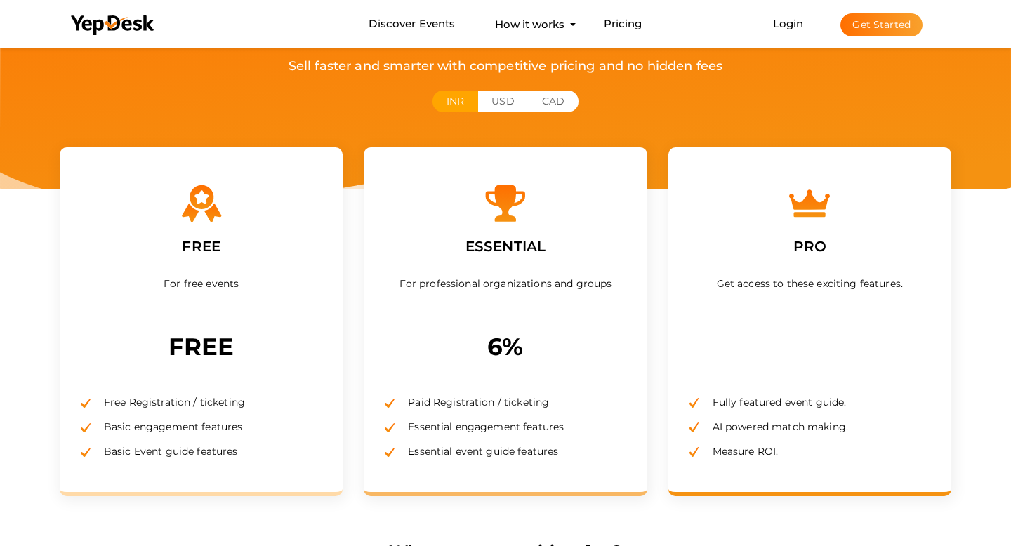  Describe the element at coordinates (480, 427) in the screenshot. I see `span: Essential engagement features` at that location.